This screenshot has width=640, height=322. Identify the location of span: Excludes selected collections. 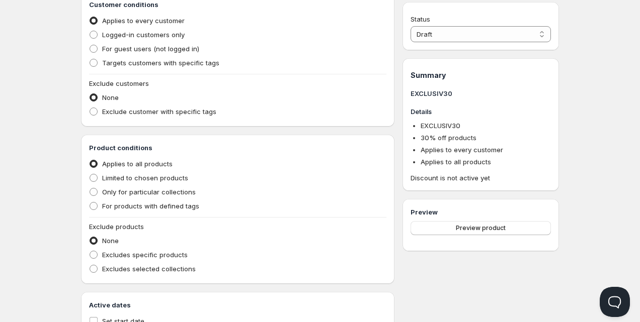
(149, 269).